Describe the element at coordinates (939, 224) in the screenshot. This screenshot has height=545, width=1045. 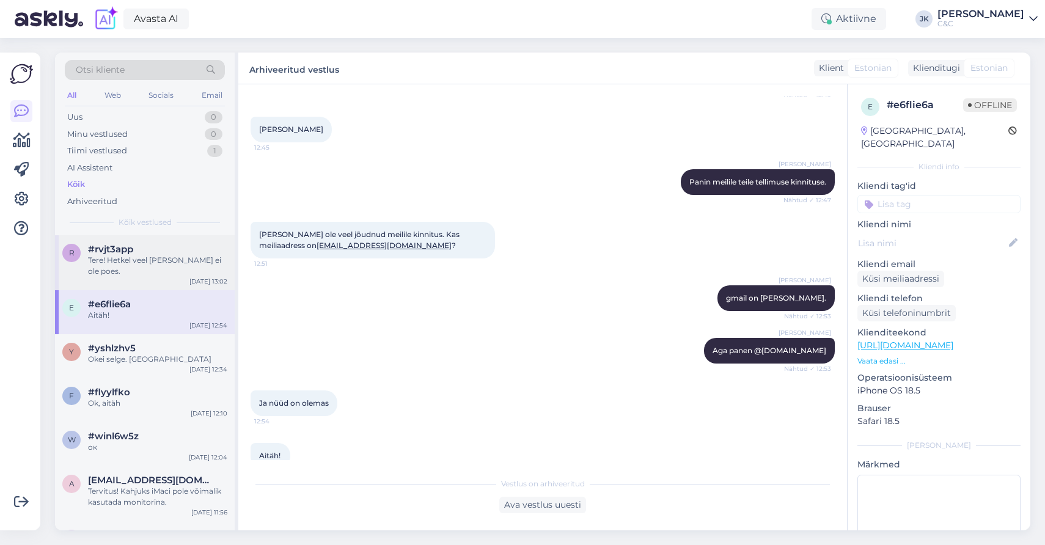
I see `p: Kliendi nimi` at that location.